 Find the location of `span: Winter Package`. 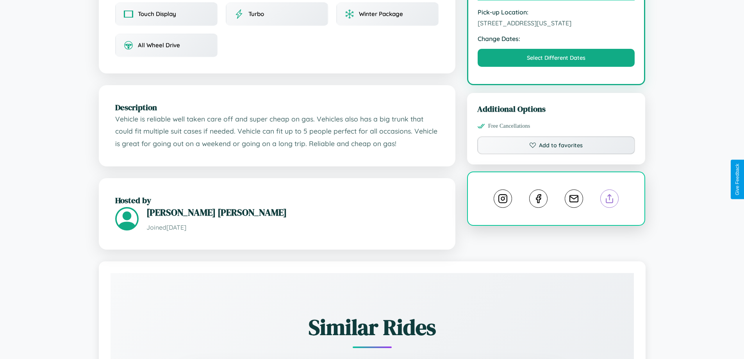

span: Winter Package is located at coordinates (381, 14).